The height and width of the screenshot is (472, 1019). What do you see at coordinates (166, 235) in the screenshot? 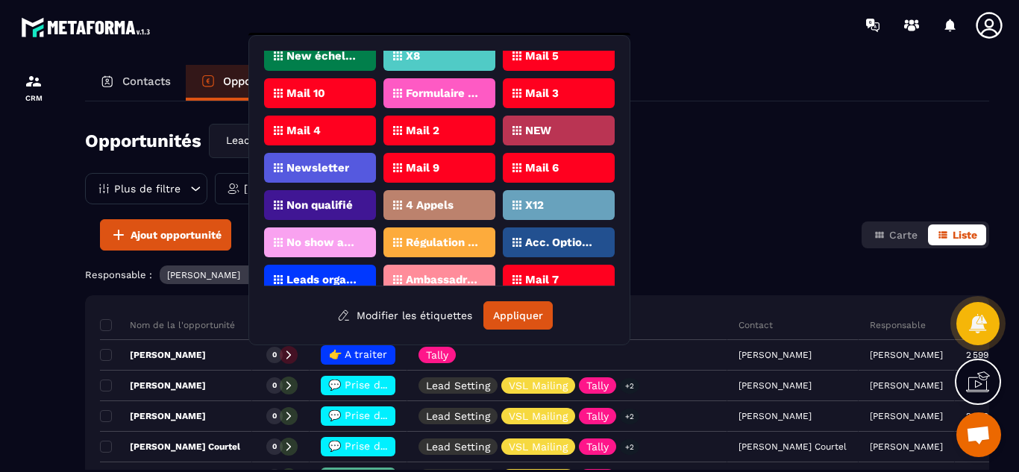
I see `button: Ajout opportunité` at bounding box center [166, 235].